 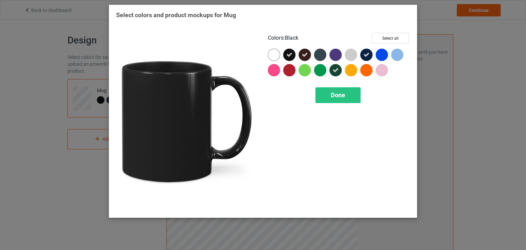 What do you see at coordinates (338, 95) in the screenshot?
I see `span: Done` at bounding box center [338, 95].